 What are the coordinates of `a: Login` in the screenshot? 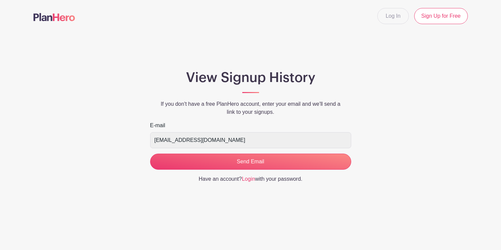 It's located at (248, 179).